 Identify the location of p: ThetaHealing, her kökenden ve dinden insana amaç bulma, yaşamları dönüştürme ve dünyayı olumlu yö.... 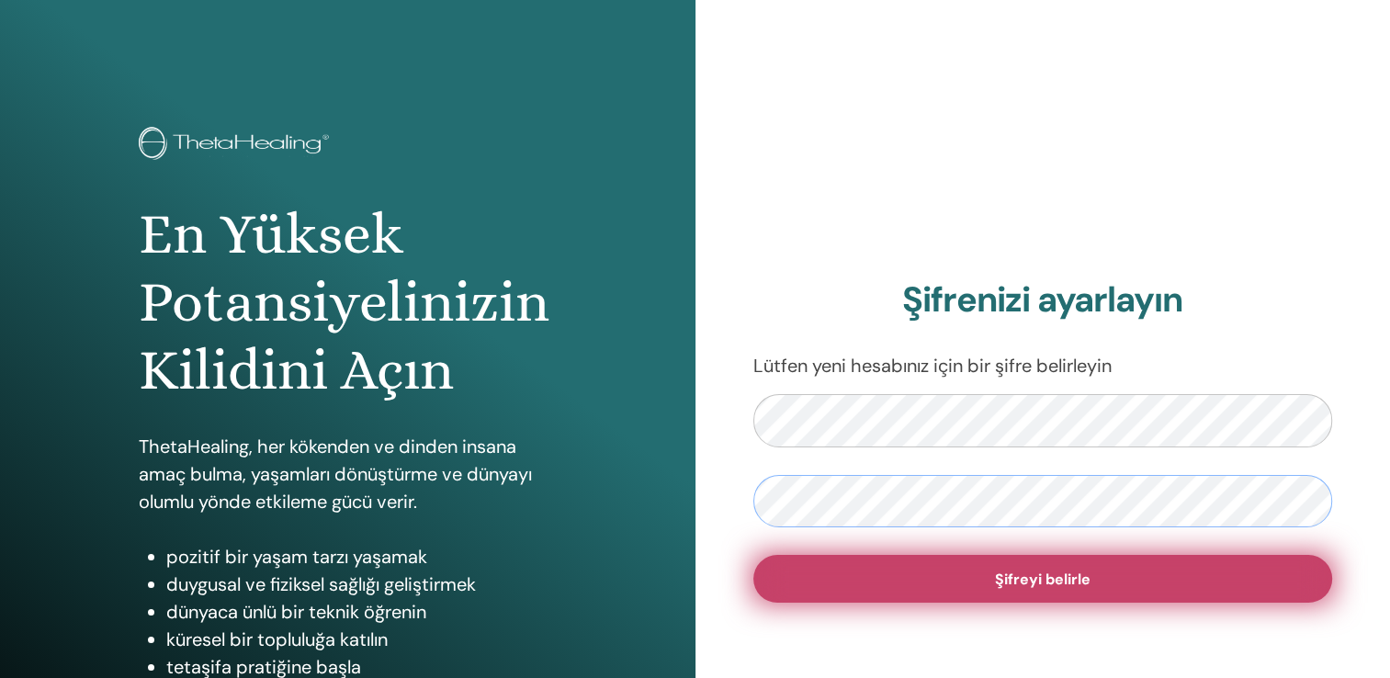
(347, 474).